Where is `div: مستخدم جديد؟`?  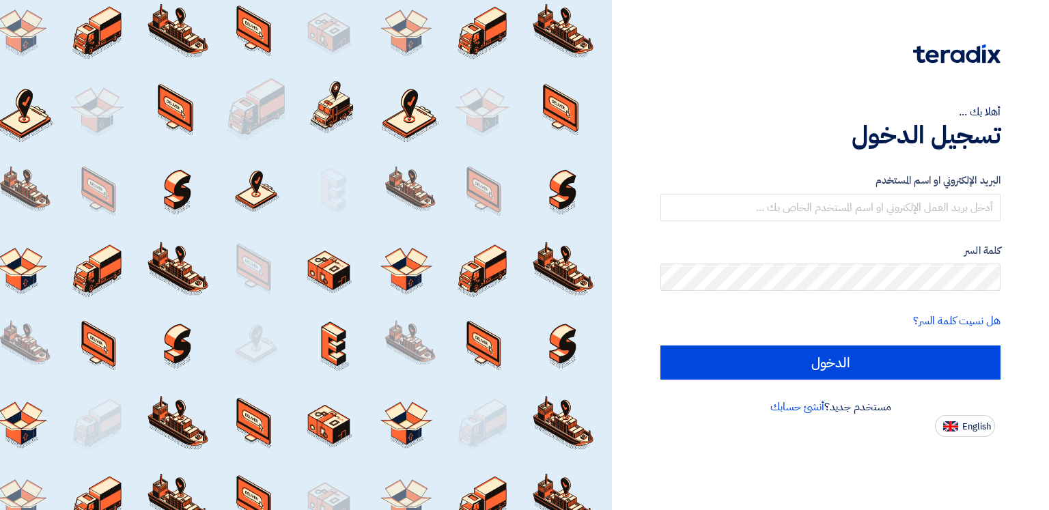 div: مستخدم جديد؟ is located at coordinates (831, 407).